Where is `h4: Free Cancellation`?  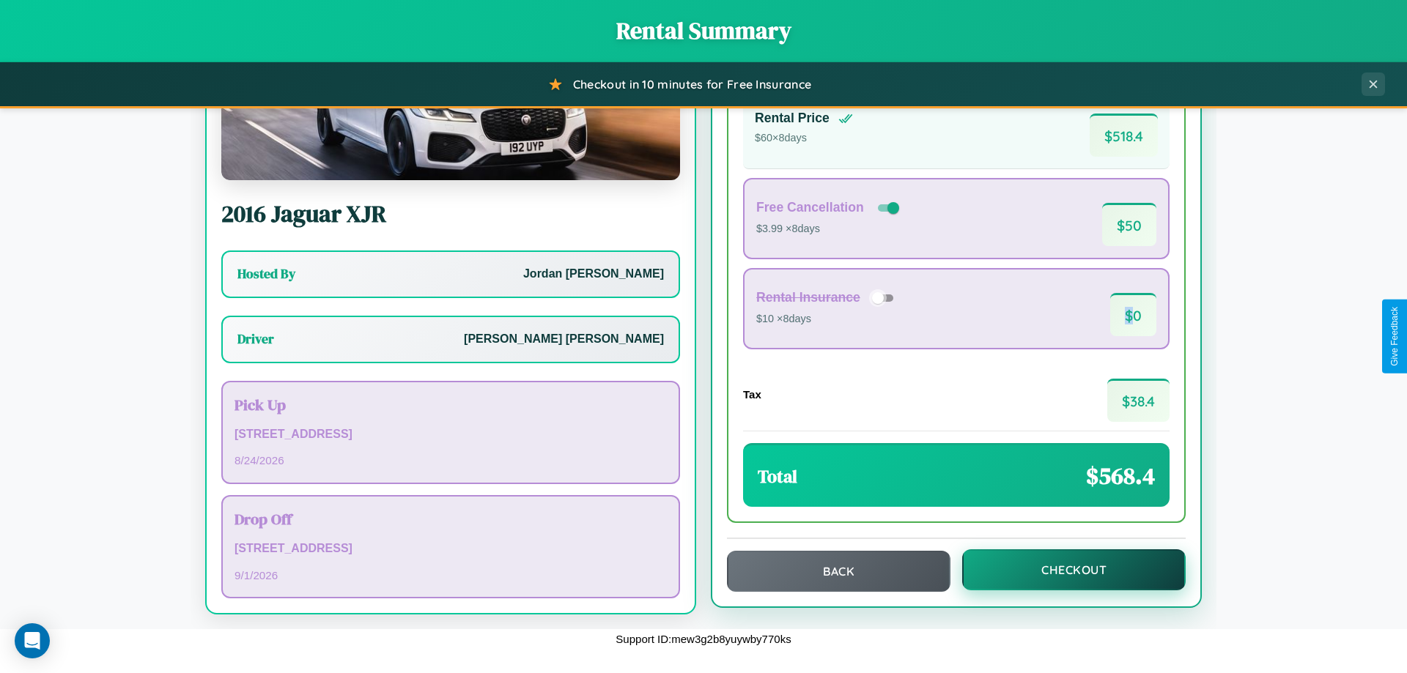 h4: Free Cancellation is located at coordinates (810, 207).